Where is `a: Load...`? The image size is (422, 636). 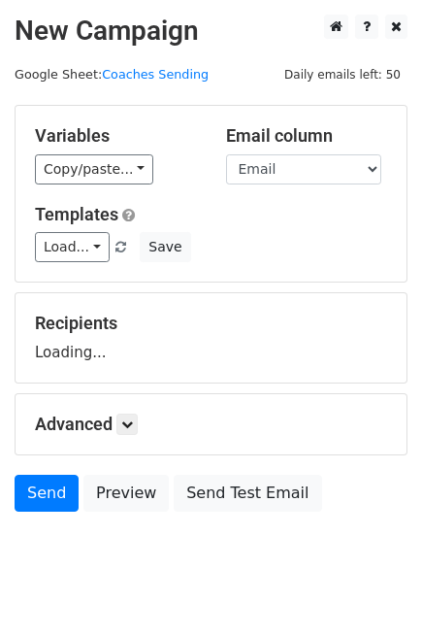 a: Load... is located at coordinates (72, 247).